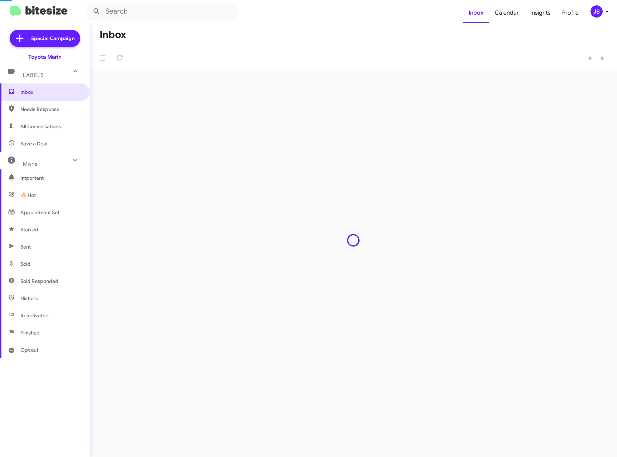  Describe the element at coordinates (570, 13) in the screenshot. I see `a: Profile` at that location.